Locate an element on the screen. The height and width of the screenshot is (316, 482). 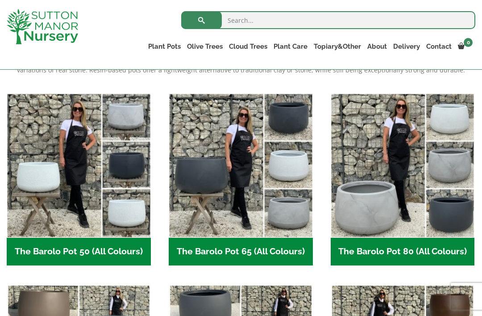
img: logo is located at coordinates (42, 26).